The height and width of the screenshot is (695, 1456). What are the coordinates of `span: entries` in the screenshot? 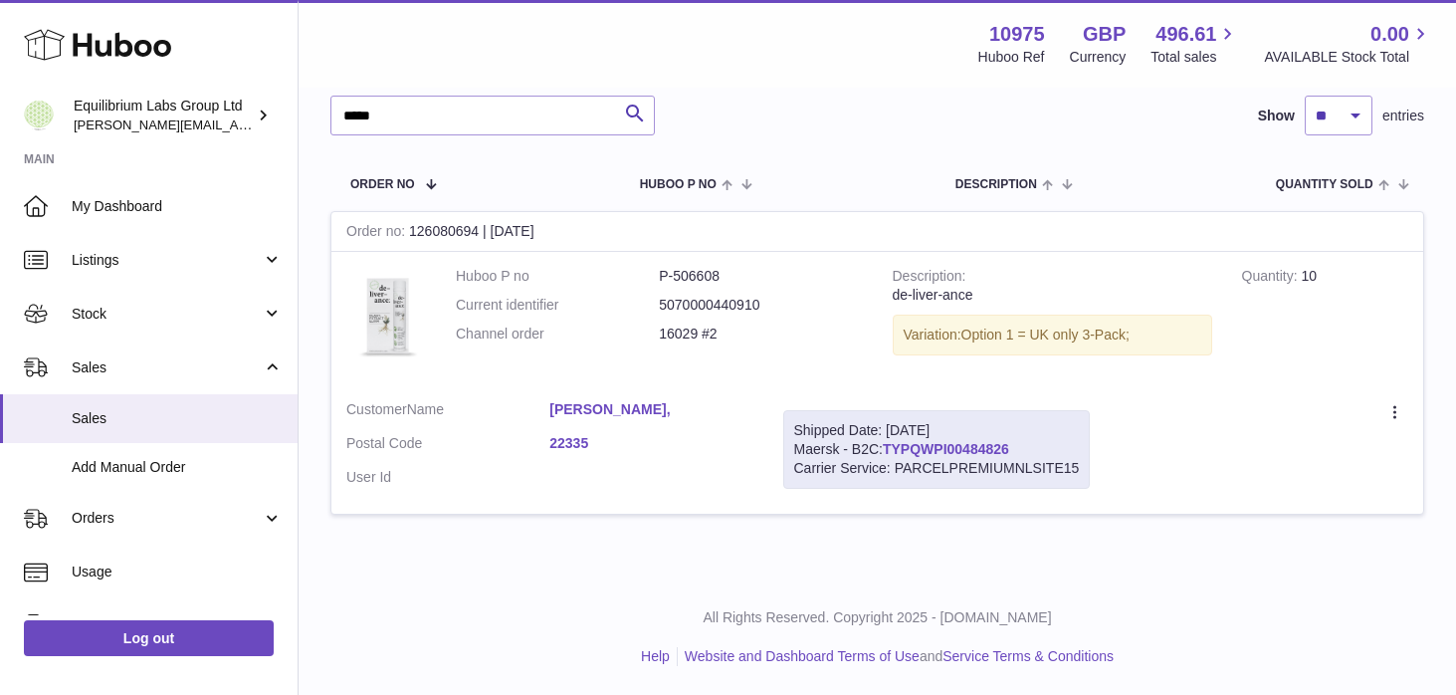 It's located at (1403, 115).